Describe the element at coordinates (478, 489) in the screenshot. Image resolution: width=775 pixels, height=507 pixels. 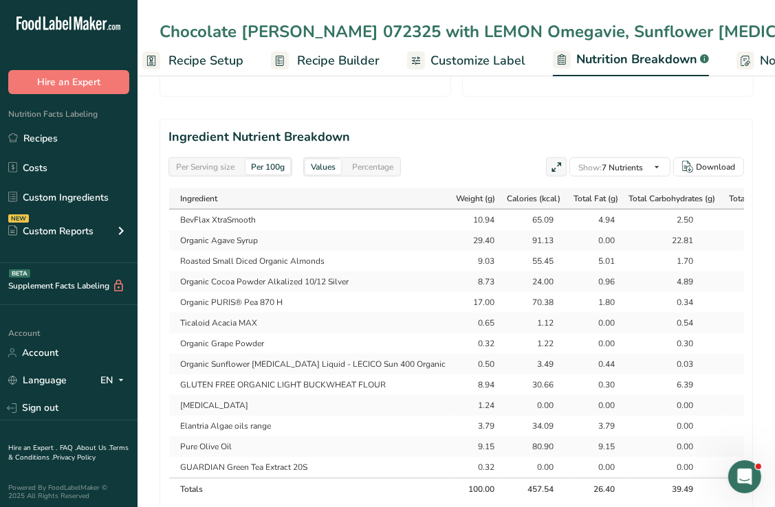
I see `div: 100.00` at that location.